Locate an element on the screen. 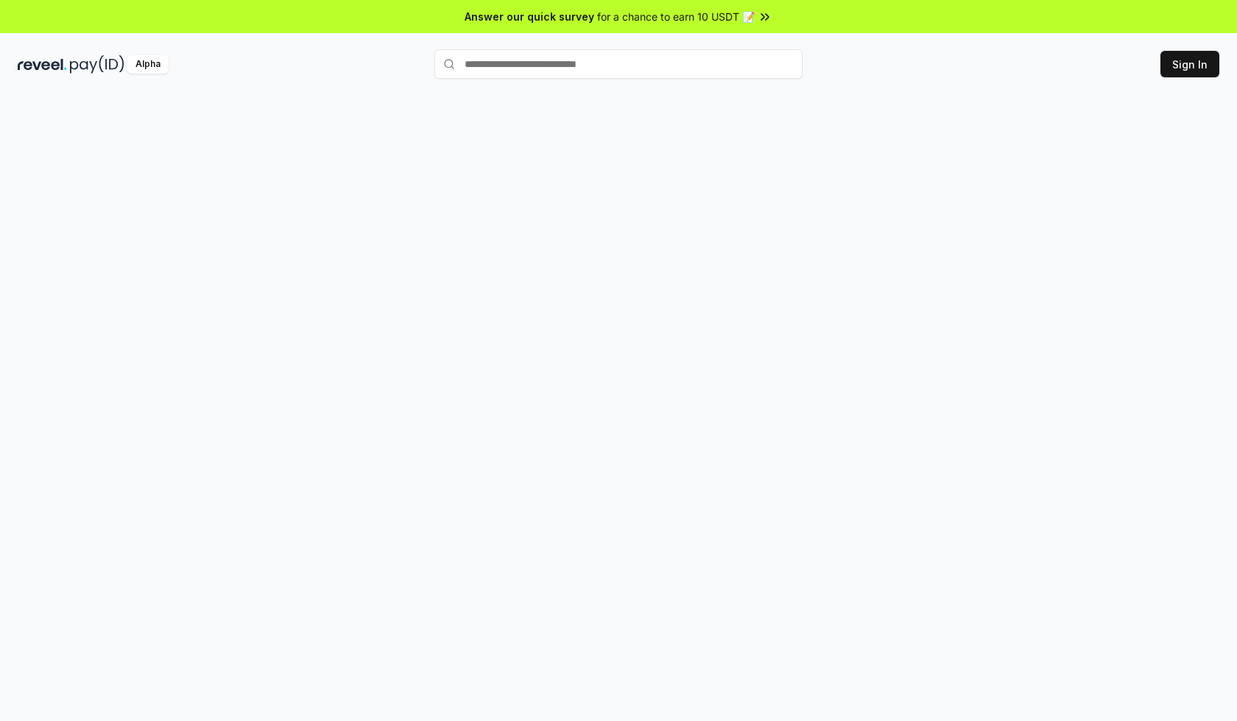 This screenshot has height=721, width=1237. img: reveel_dark is located at coordinates (42, 64).